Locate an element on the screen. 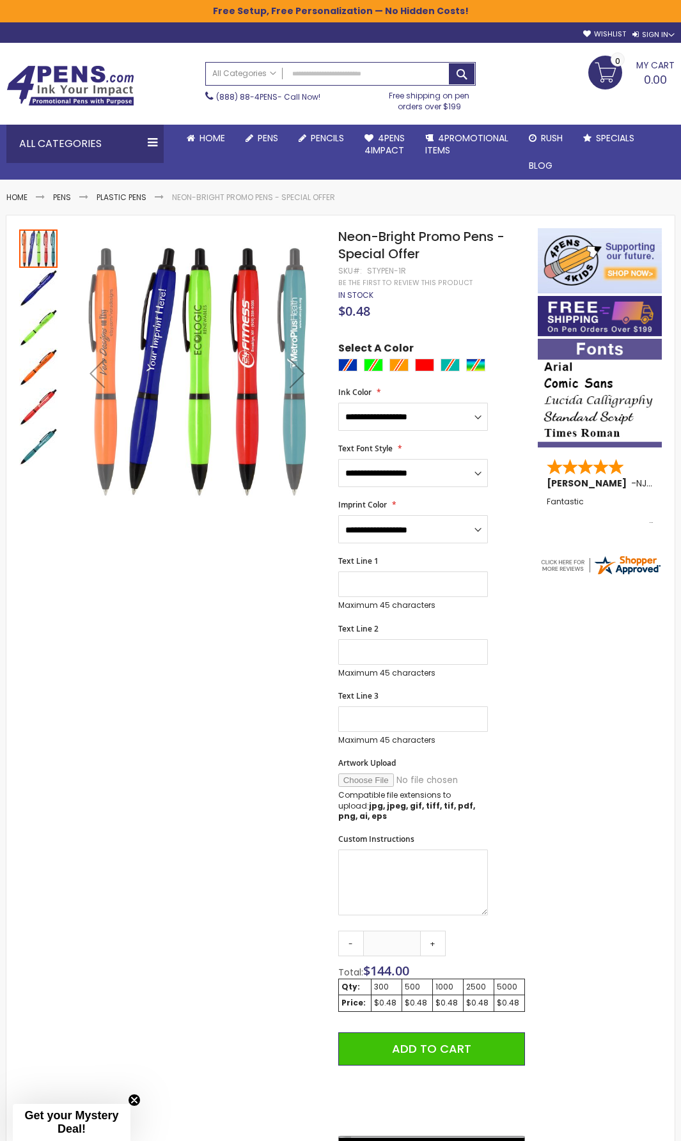 This screenshot has height=1141, width=681. div: All Categories is located at coordinates (85, 144).